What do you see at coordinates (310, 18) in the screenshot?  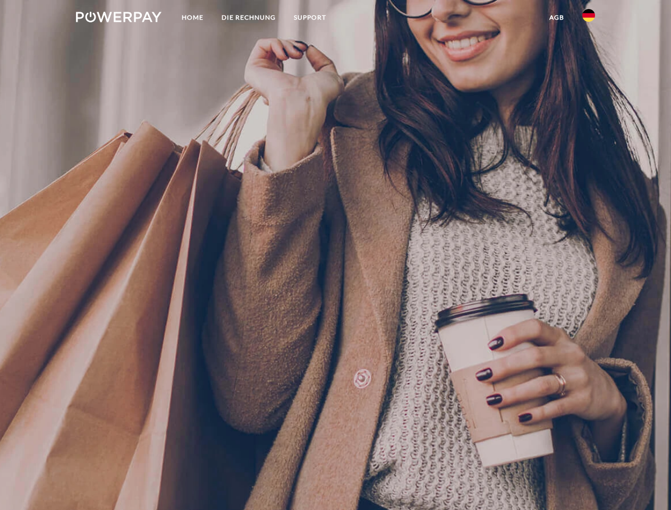 I see `a: SUPPORT` at bounding box center [310, 18].